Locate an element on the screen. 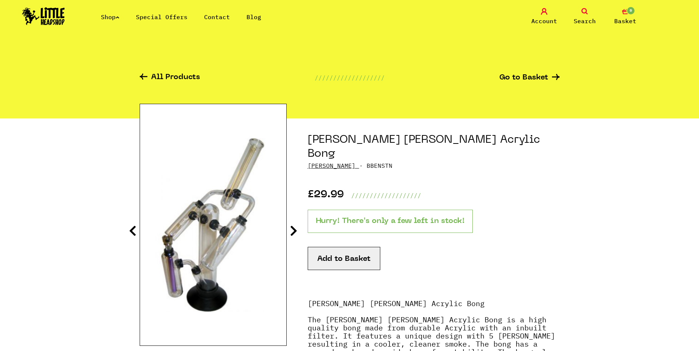  a: Contact is located at coordinates (217, 17).